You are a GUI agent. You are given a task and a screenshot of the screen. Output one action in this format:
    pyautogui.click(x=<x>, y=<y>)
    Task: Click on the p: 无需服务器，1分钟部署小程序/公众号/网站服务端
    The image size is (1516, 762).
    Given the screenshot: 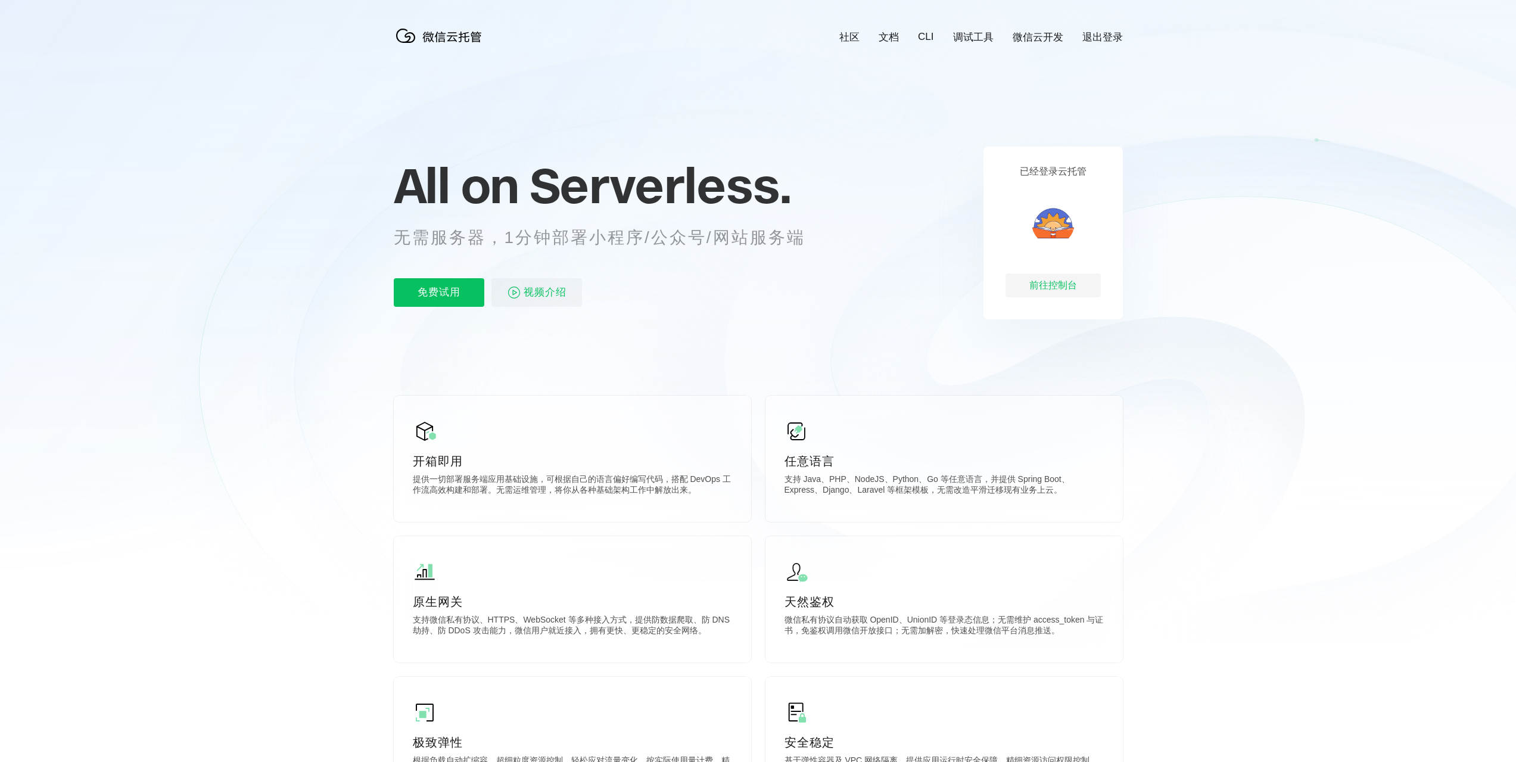 What is the action you would take?
    pyautogui.click(x=610, y=238)
    